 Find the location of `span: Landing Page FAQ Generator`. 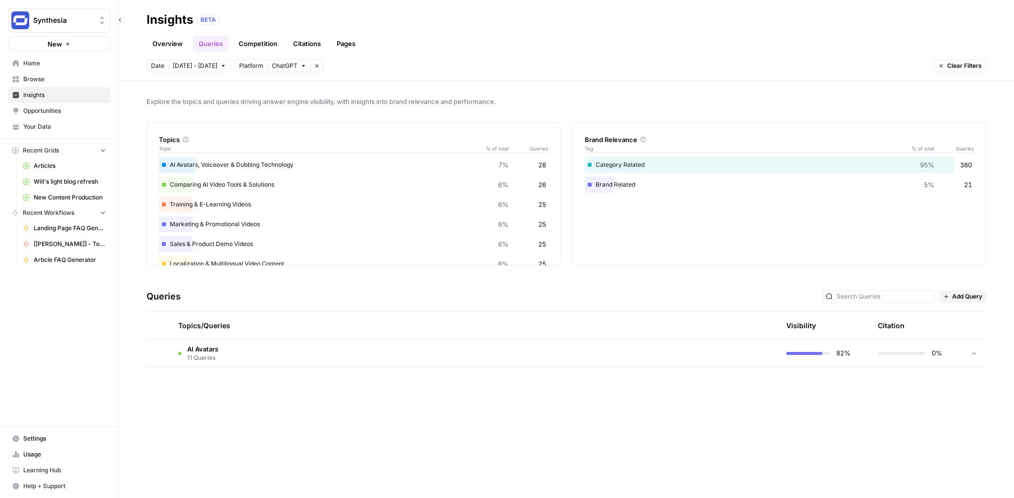

span: Landing Page FAQ Generator is located at coordinates (70, 228).